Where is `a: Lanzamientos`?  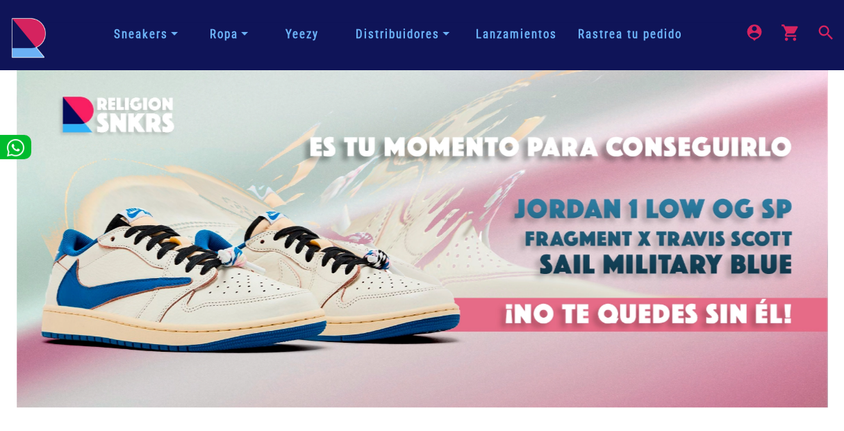 a: Lanzamientos is located at coordinates (516, 34).